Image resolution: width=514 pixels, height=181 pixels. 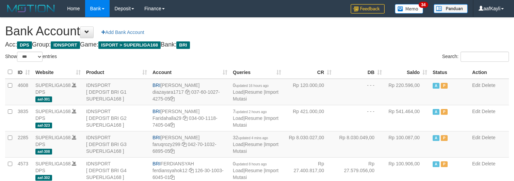 I want to click on a: Copy ferdiansyahok12 to clipboard, so click(x=191, y=171).